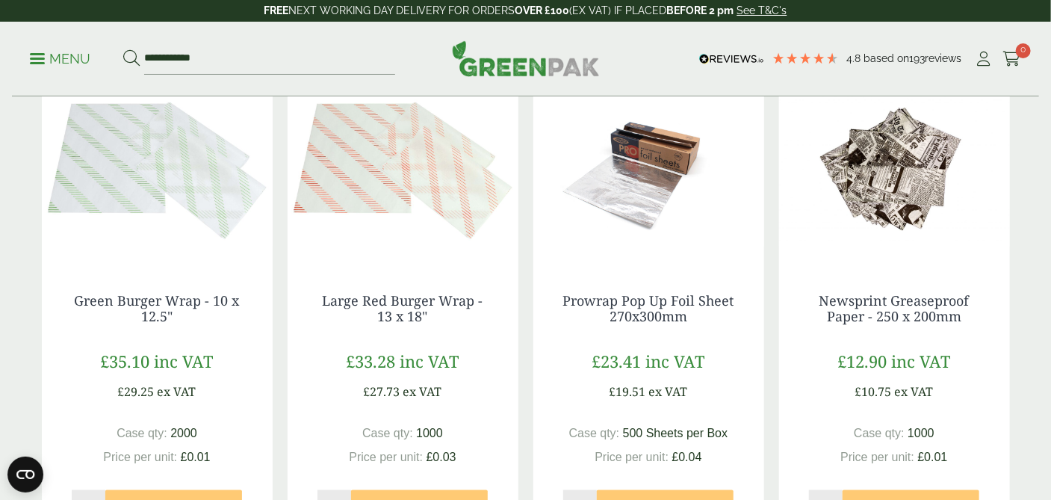  Describe the element at coordinates (184, 432) in the screenshot. I see `span: 2000` at that location.